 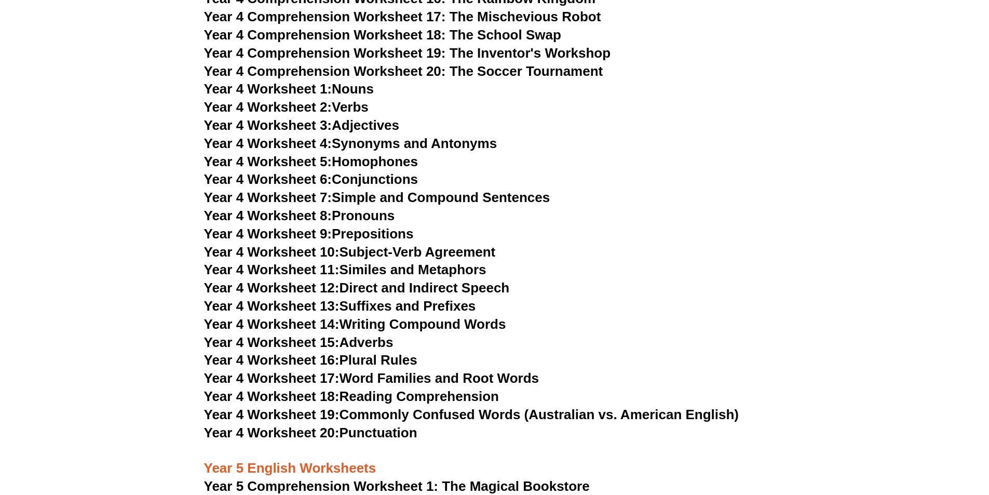 I want to click on span: Year 4 Worksheet 13:, so click(x=271, y=306).